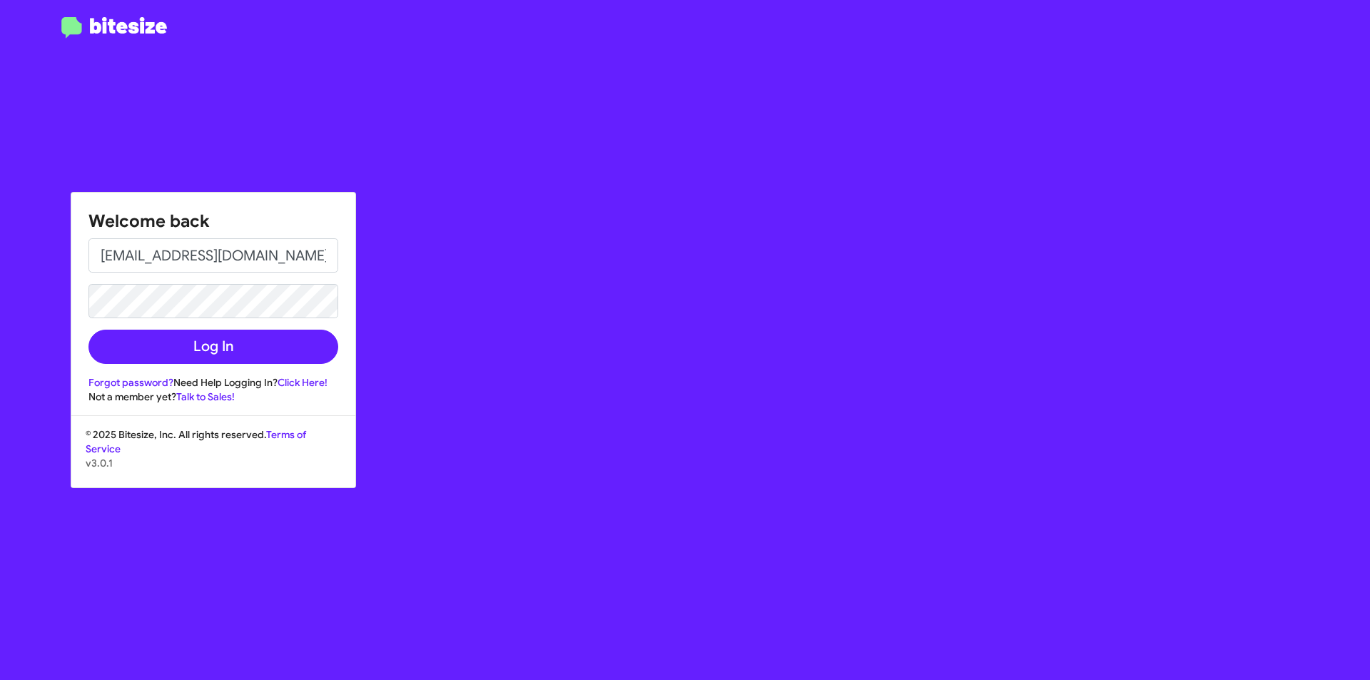  I want to click on button: Log In, so click(213, 347).